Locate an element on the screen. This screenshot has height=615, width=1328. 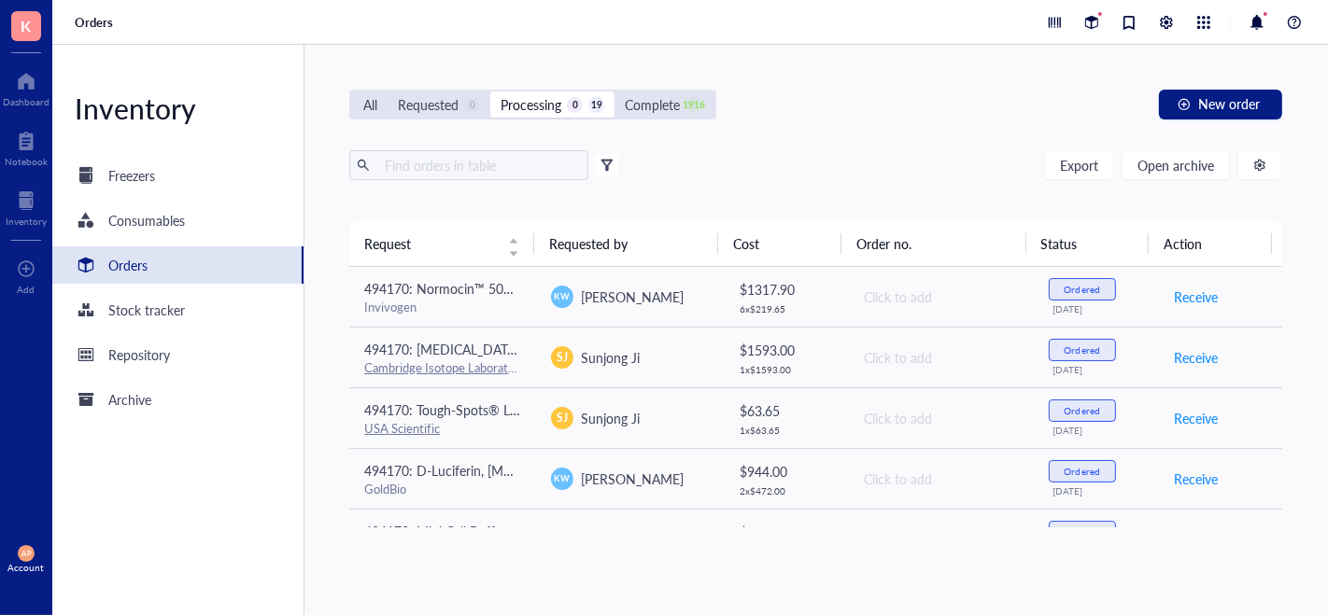
div: $ 1317.90 is located at coordinates (785, 289).